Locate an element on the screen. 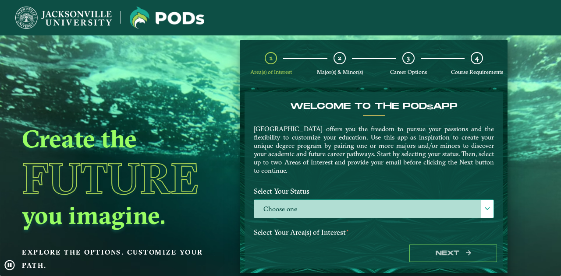 The width and height of the screenshot is (561, 276). h1: Future is located at coordinates (120, 179).